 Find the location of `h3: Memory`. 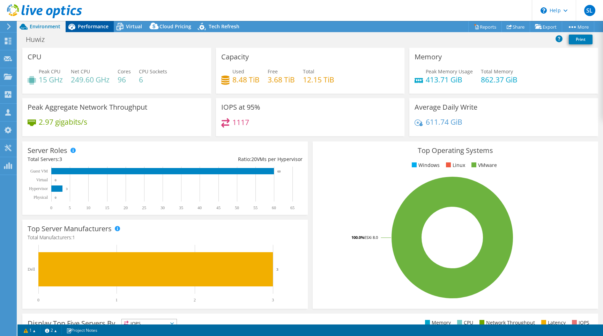

h3: Memory is located at coordinates (428, 57).